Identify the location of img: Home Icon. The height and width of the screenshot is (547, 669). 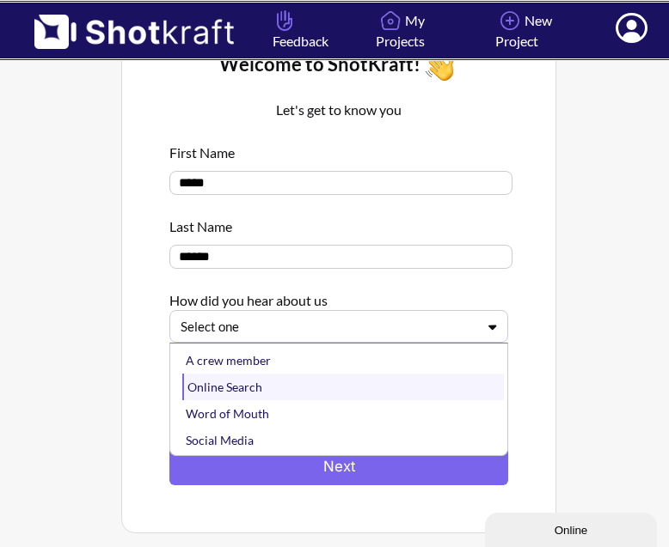
(390, 21).